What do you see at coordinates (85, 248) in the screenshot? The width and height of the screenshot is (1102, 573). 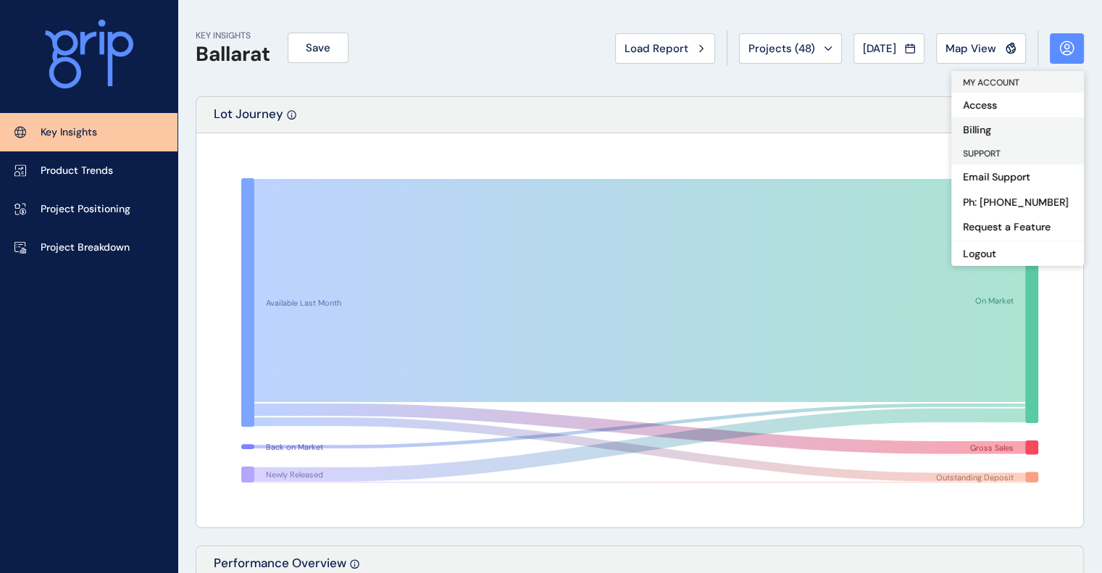 I see `p: Project Breakdown` at bounding box center [85, 248].